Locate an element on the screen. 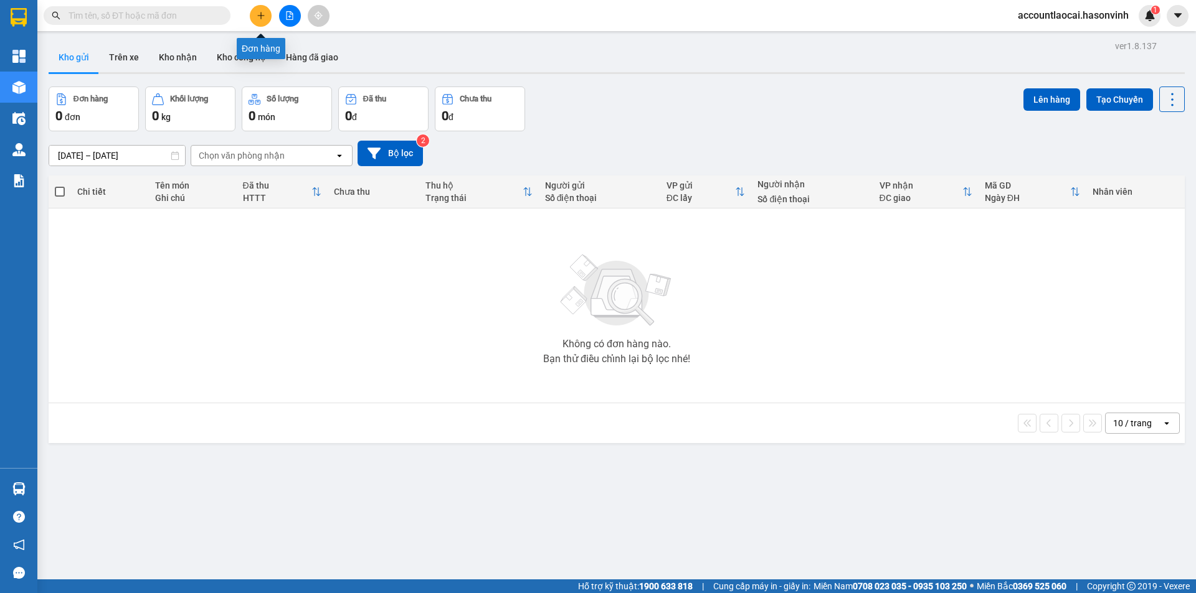 The height and width of the screenshot is (593, 1196). button: aim is located at coordinates (318, 16).